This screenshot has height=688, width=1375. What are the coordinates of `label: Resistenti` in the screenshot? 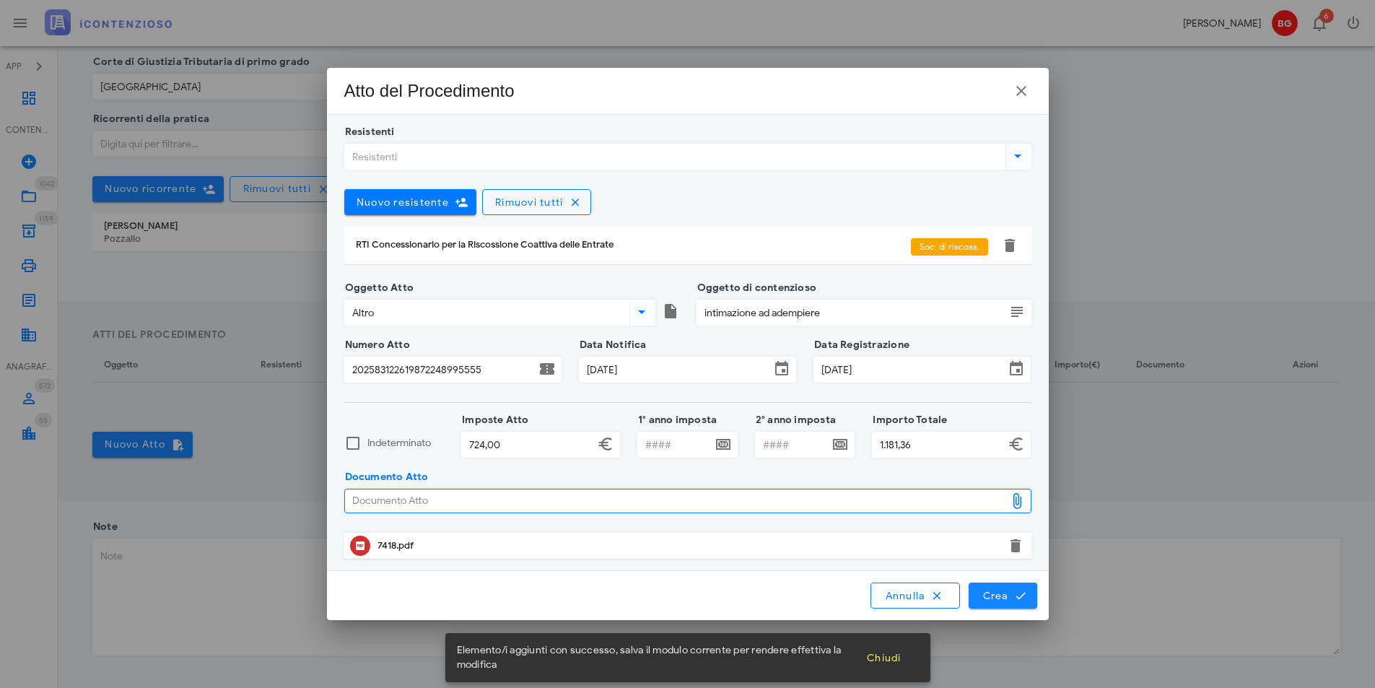 It's located at (367, 132).